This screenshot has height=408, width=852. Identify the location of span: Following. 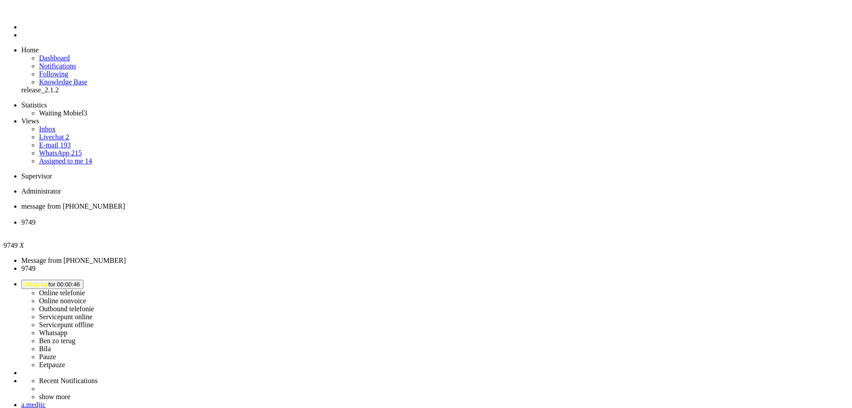
(54, 74).